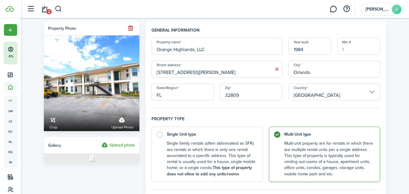 The width and height of the screenshot is (409, 194). What do you see at coordinates (11, 111) in the screenshot?
I see `a: un` at bounding box center [11, 111].